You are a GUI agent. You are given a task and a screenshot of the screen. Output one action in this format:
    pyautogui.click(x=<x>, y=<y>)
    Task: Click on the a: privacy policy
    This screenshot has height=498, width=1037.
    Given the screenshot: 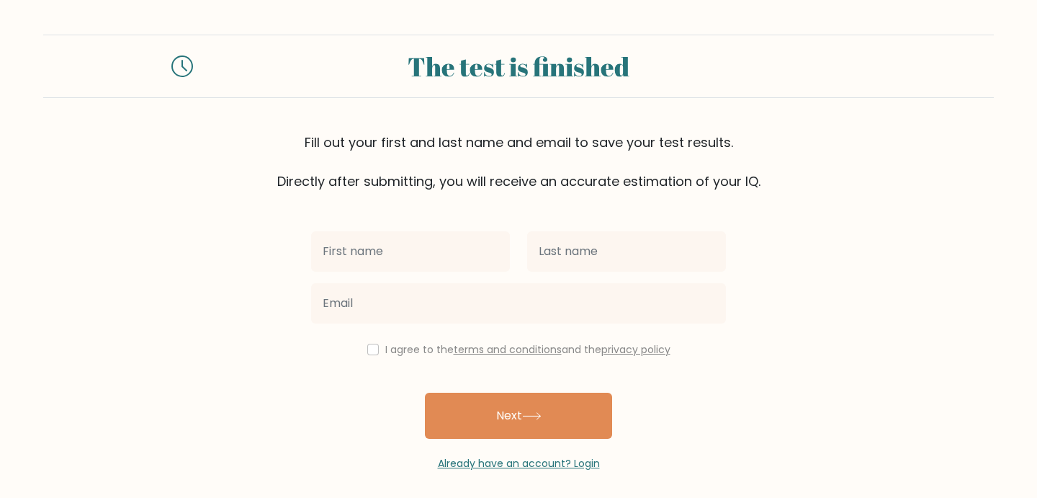 What is the action you would take?
    pyautogui.click(x=636, y=349)
    